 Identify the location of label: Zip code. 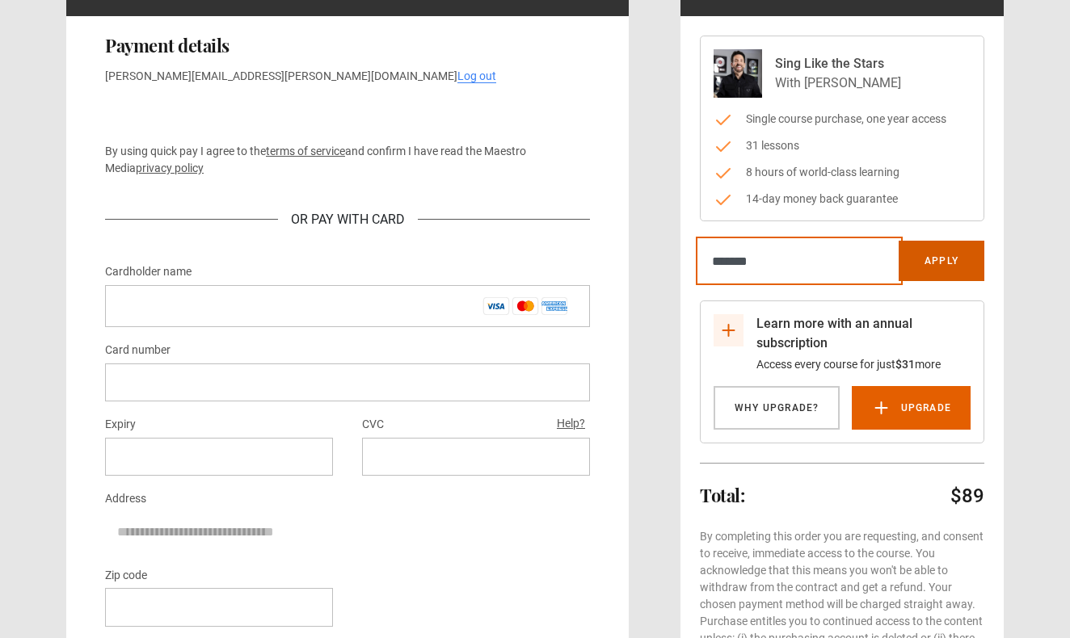
(126, 576).